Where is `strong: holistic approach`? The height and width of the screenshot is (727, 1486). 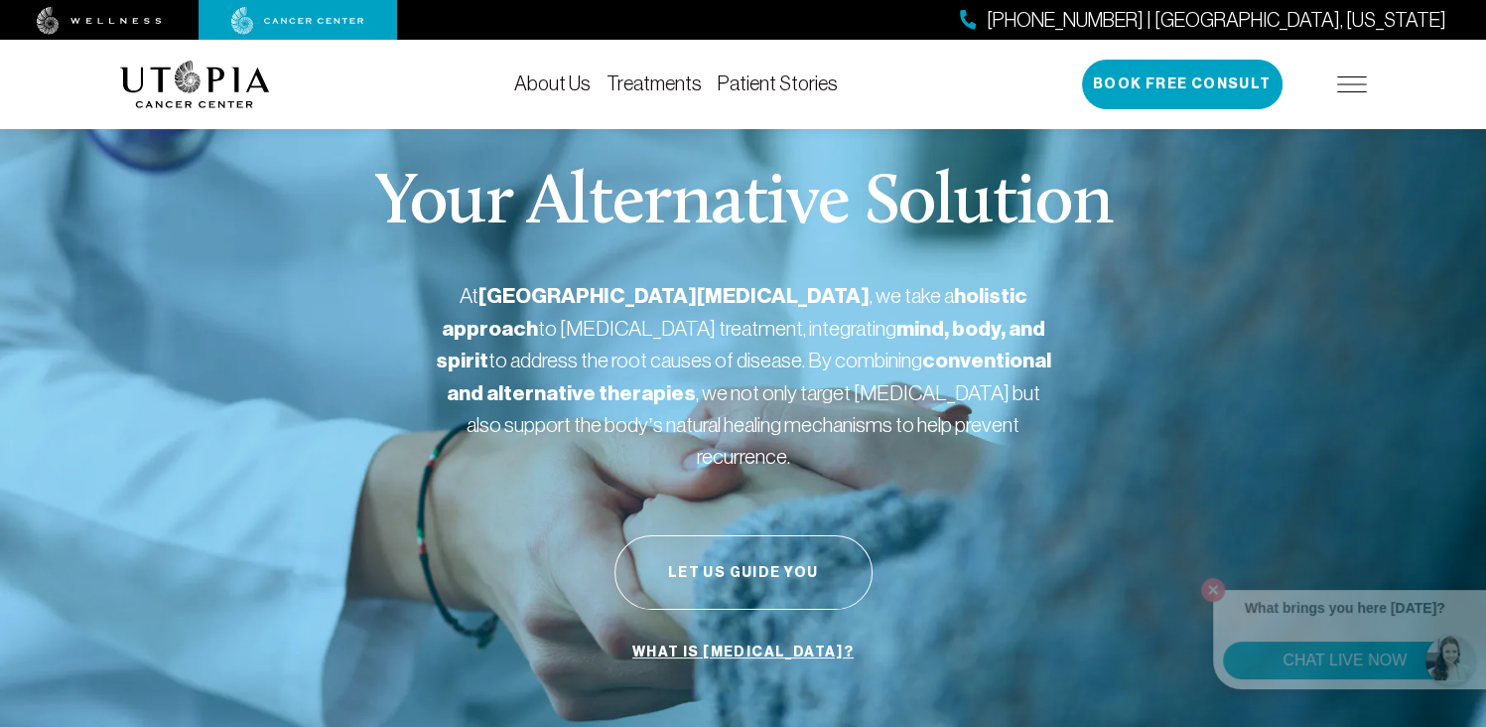
strong: holistic approach is located at coordinates (735, 312).